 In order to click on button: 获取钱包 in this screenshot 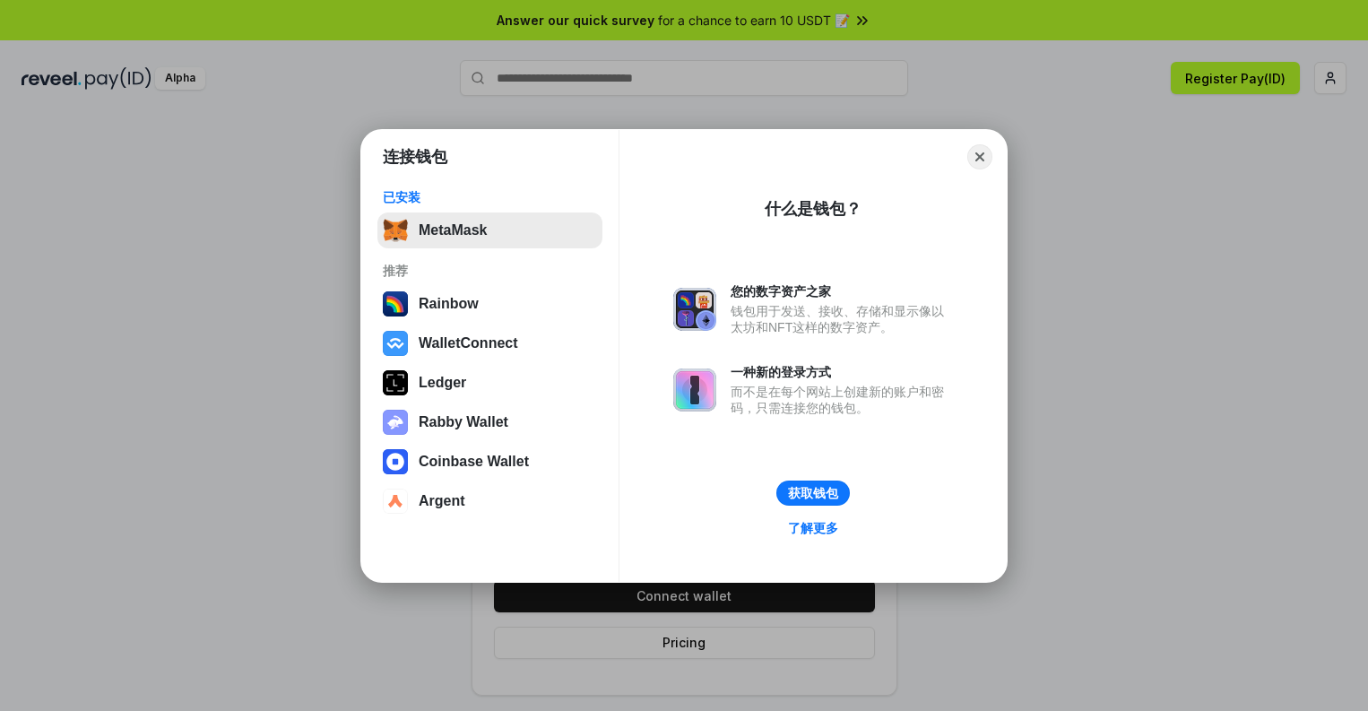, I will do `click(813, 493)`.